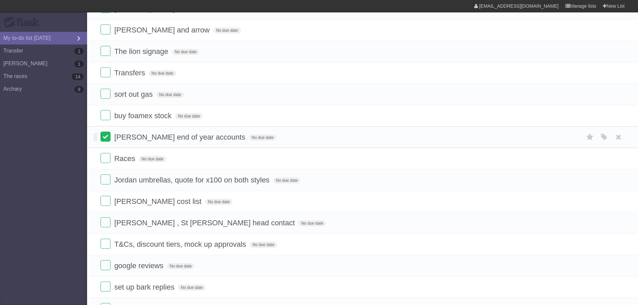  Describe the element at coordinates (193, 180) in the screenshot. I see `span: Jordan umbrellas, quote for x100 on both styles` at that location.